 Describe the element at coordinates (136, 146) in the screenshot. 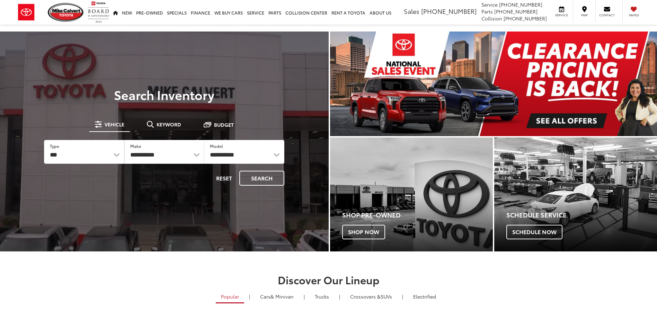

I see `label: Make` at that location.